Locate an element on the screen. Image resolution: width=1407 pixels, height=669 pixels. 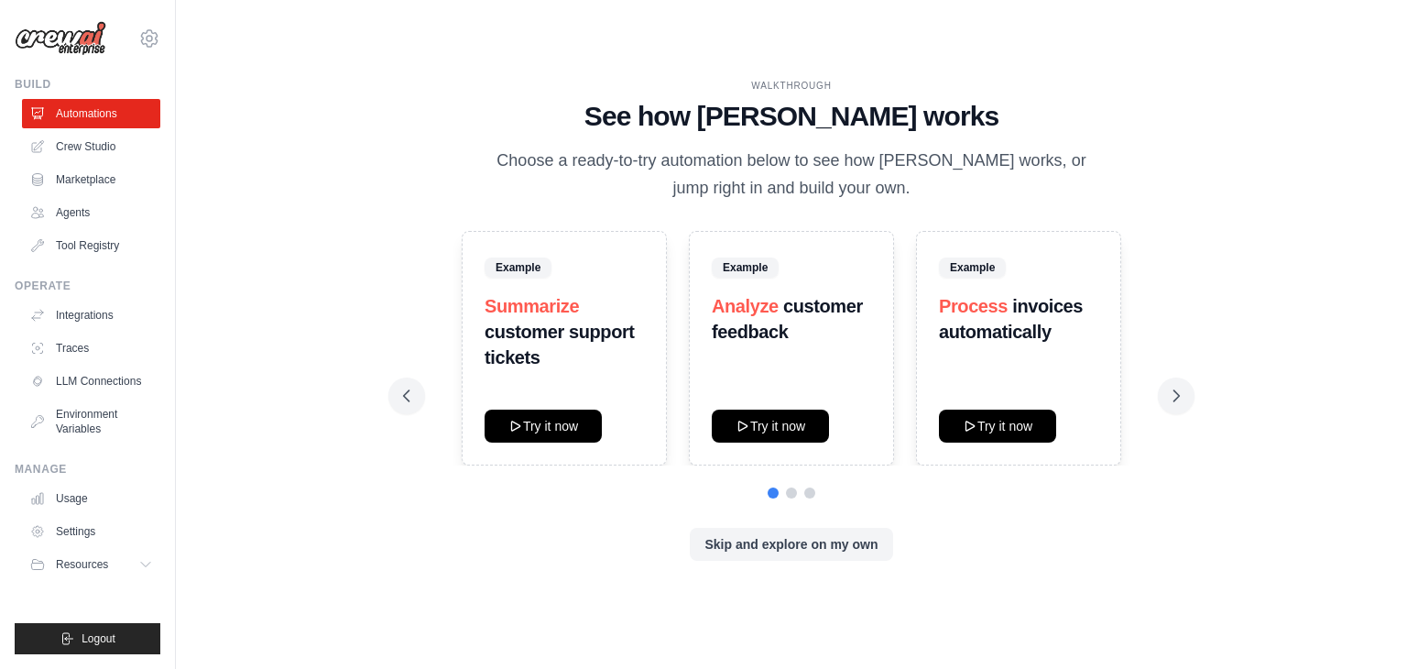
span: Logout is located at coordinates (98, 639).